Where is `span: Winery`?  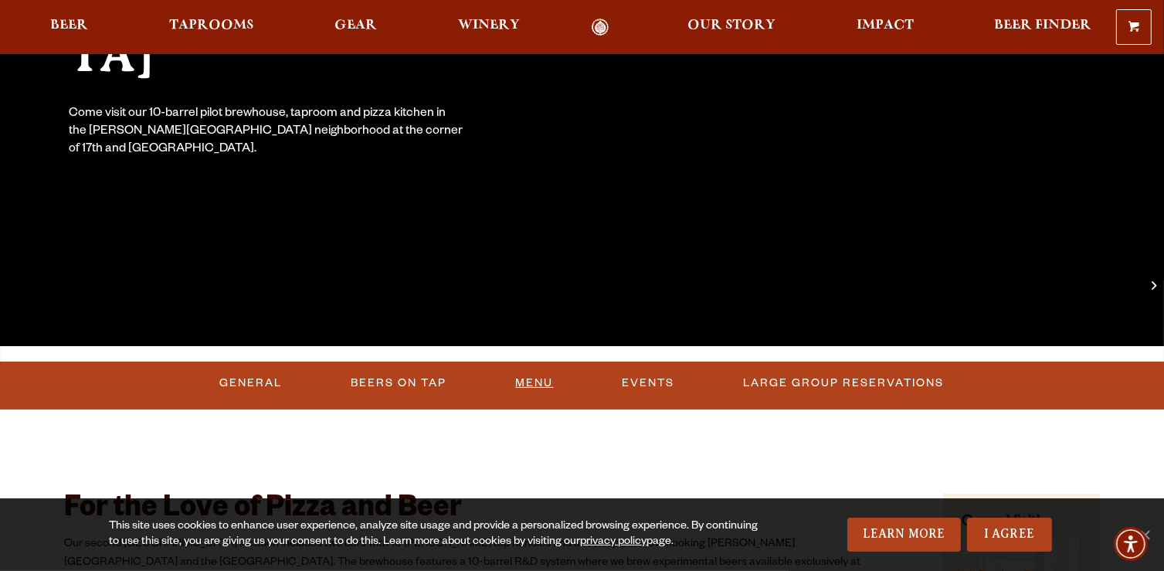
span: Winery is located at coordinates (489, 25).